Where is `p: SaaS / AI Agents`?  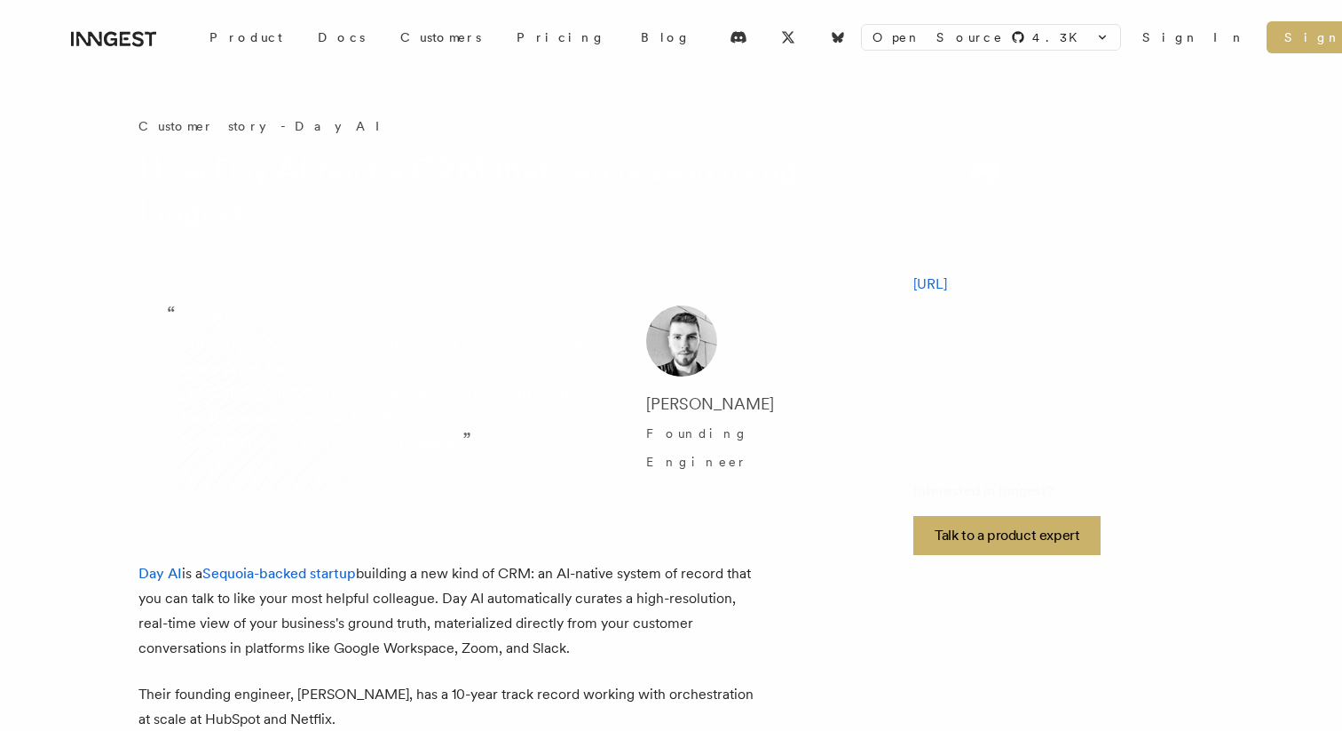 p: SaaS / AI Agents is located at coordinates (996, 369).